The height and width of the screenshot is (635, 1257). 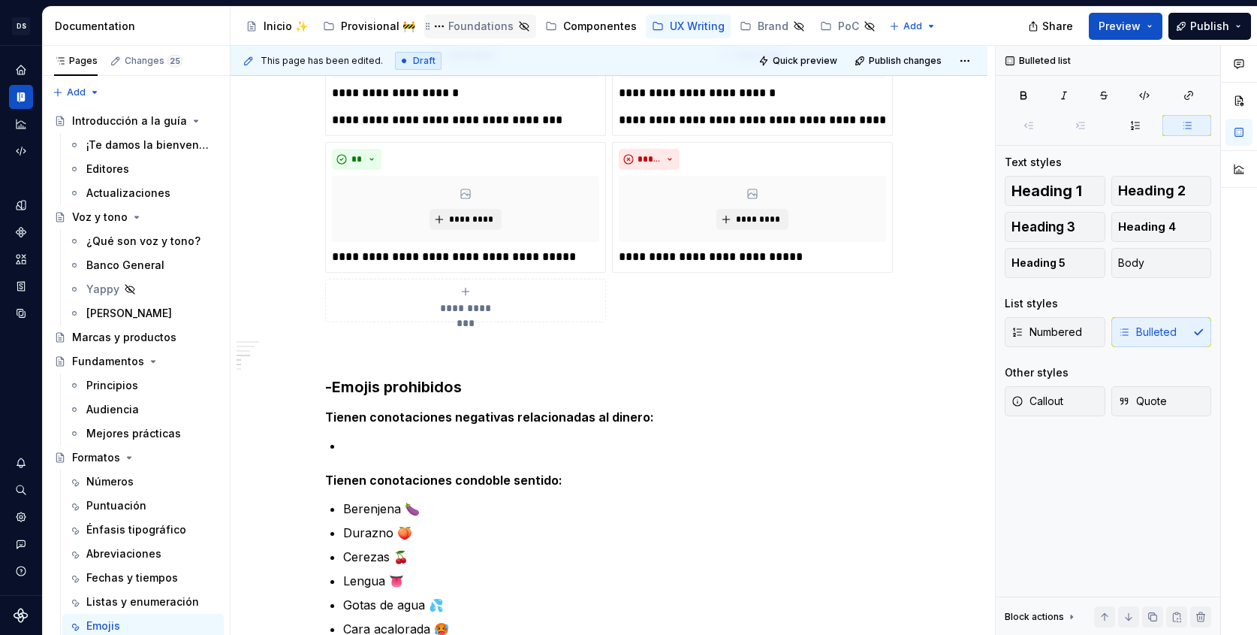 What do you see at coordinates (1058, 26) in the screenshot?
I see `span: Share` at bounding box center [1058, 26].